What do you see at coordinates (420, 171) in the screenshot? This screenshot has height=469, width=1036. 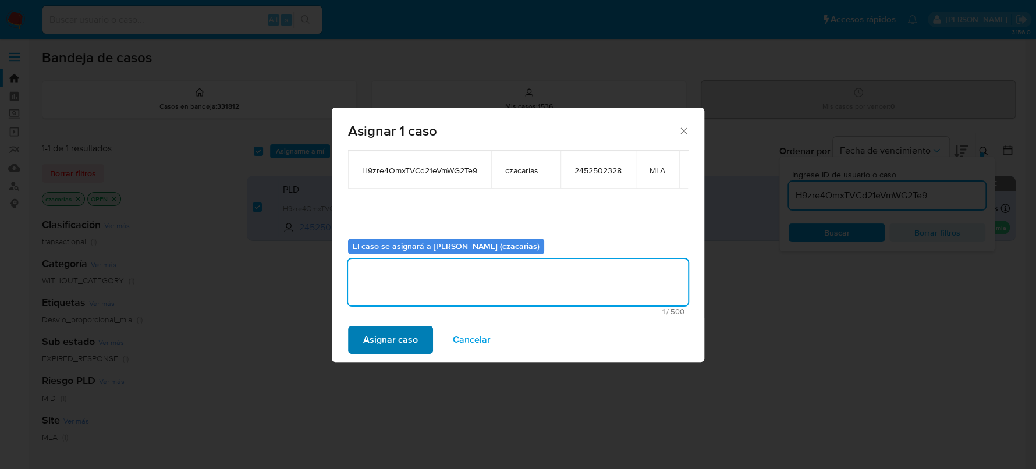 I see `span: H9zre4OmxTVCd21eVmWG2Te9` at bounding box center [420, 171].